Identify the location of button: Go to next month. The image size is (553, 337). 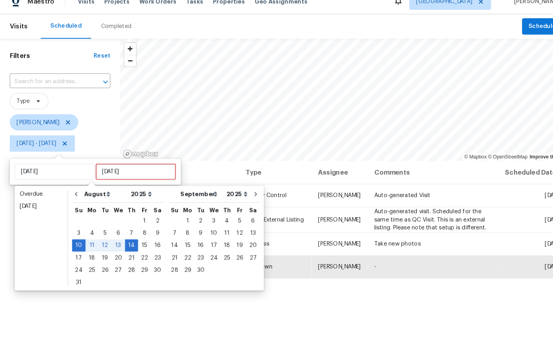
(247, 198).